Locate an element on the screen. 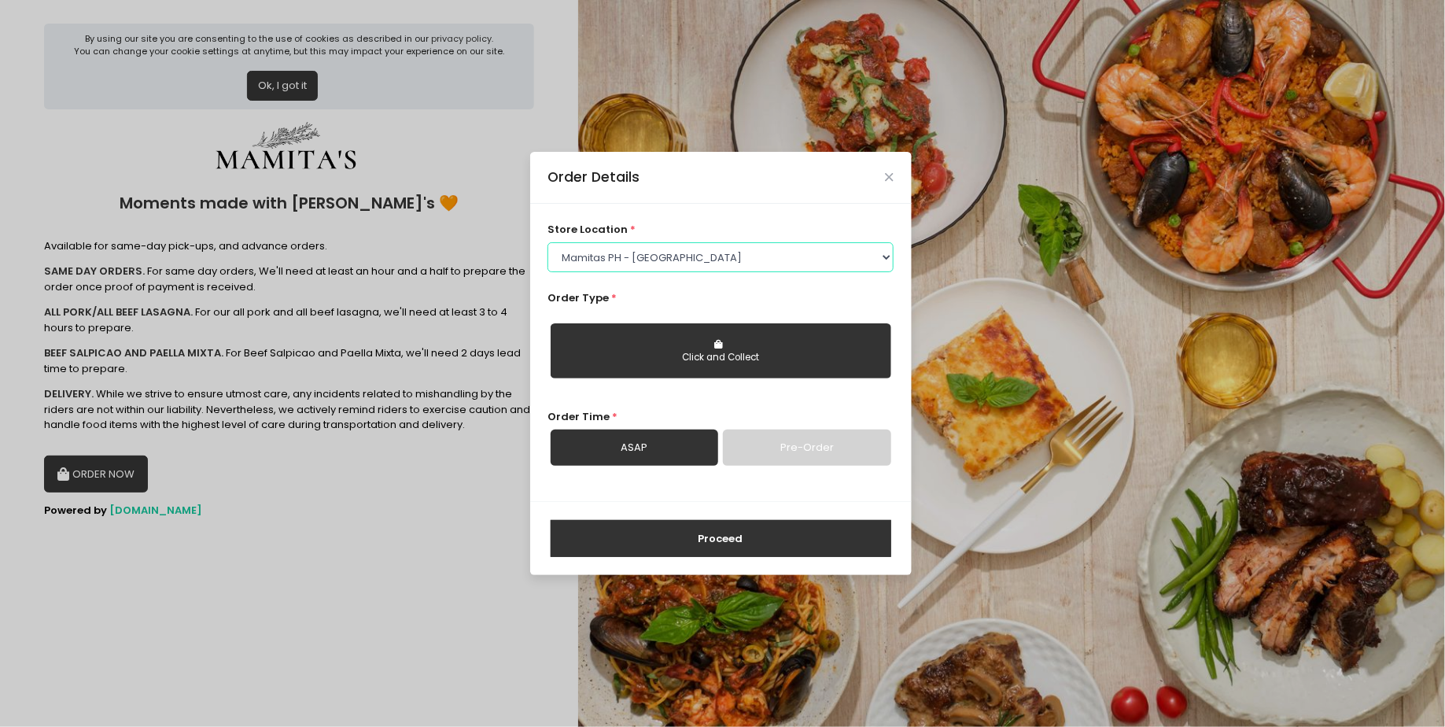  button: Close is located at coordinates (889, 177).